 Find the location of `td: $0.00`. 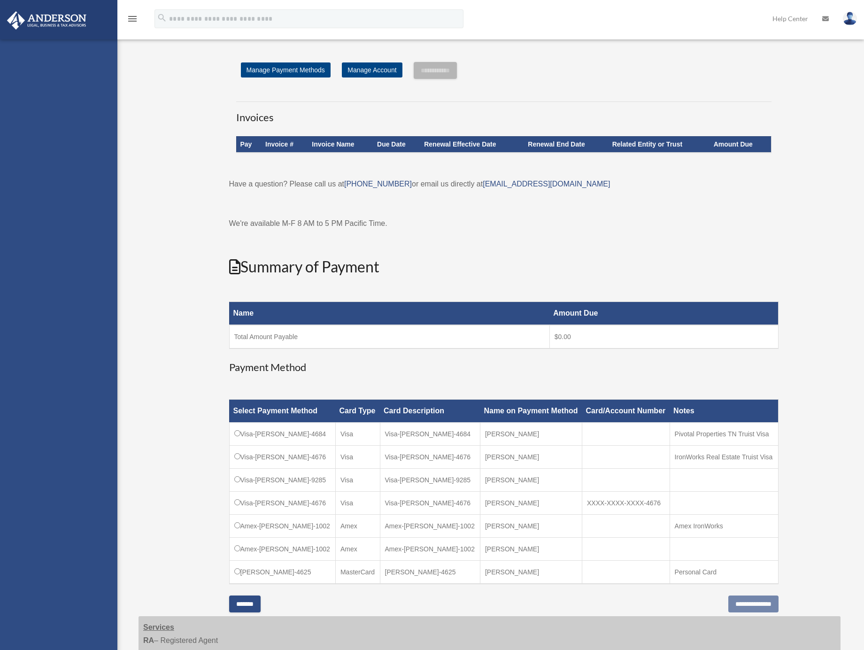

td: $0.00 is located at coordinates (663, 337).